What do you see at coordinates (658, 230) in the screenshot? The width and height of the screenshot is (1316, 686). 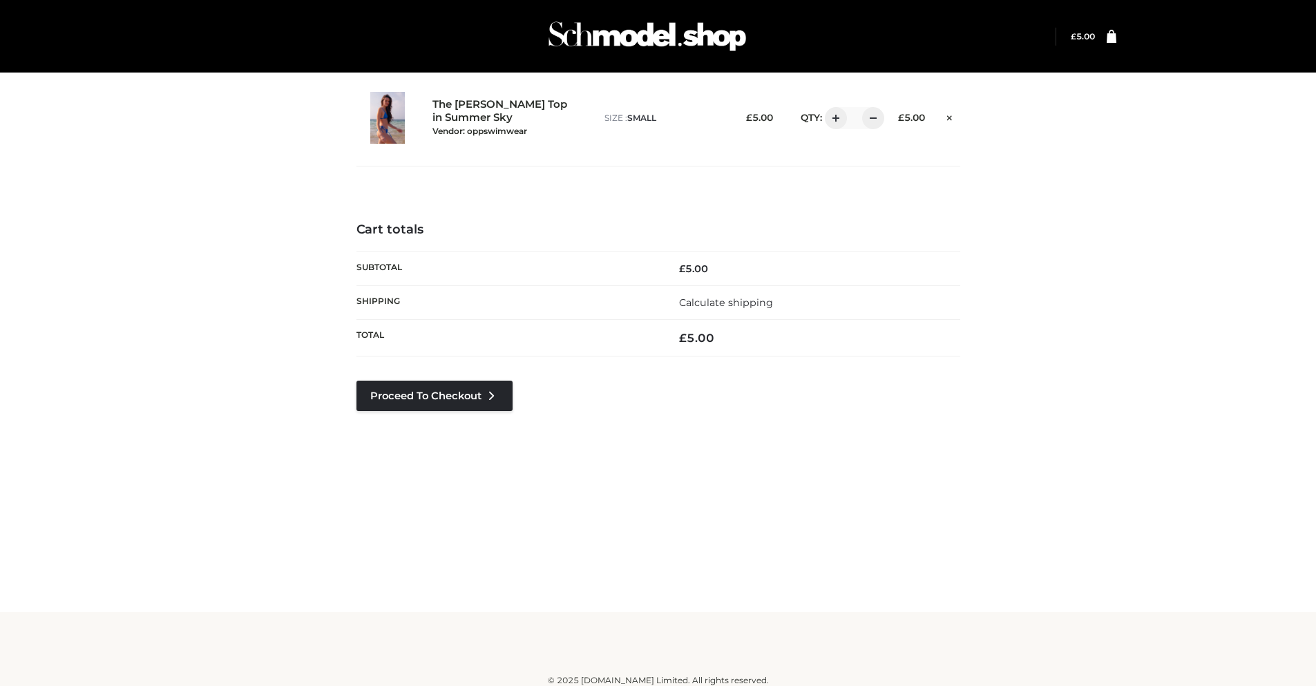 I see `h4: Cart totals` at bounding box center [658, 230].